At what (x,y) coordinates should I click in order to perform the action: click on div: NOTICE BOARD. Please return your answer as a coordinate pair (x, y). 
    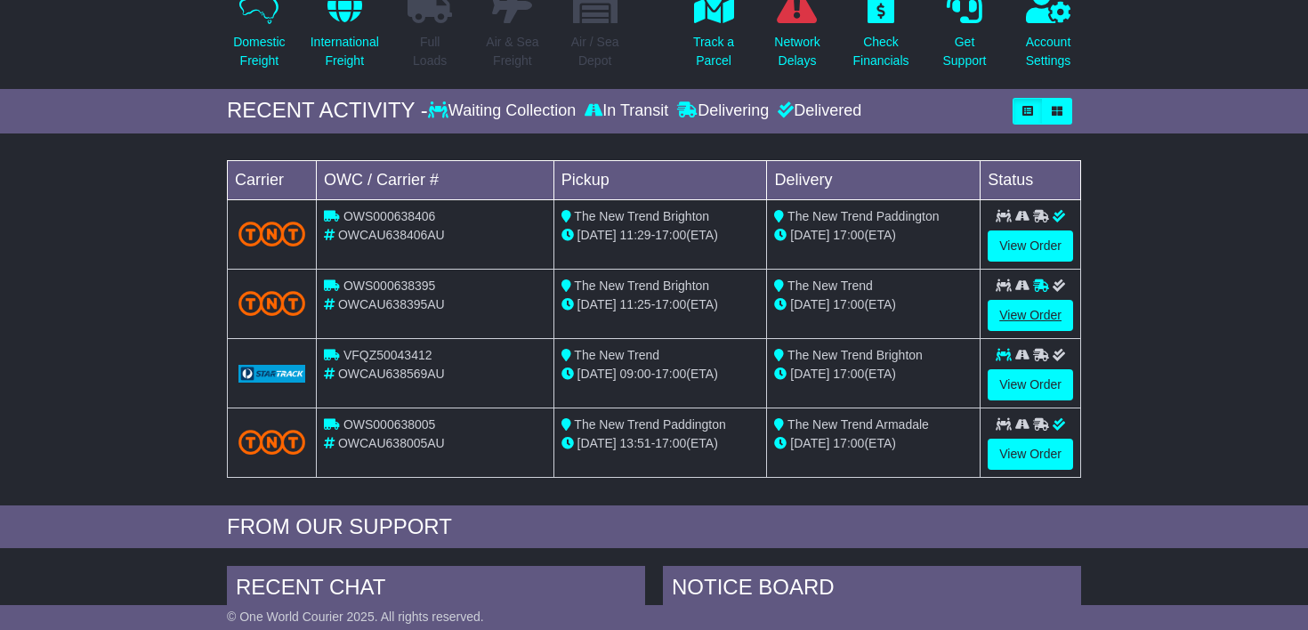
    Looking at the image, I should click on (872, 590).